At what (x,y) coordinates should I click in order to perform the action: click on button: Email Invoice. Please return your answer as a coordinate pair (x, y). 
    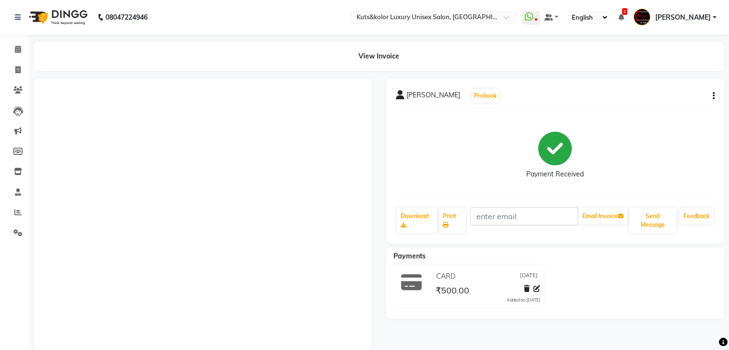
    Looking at the image, I should click on (603, 216).